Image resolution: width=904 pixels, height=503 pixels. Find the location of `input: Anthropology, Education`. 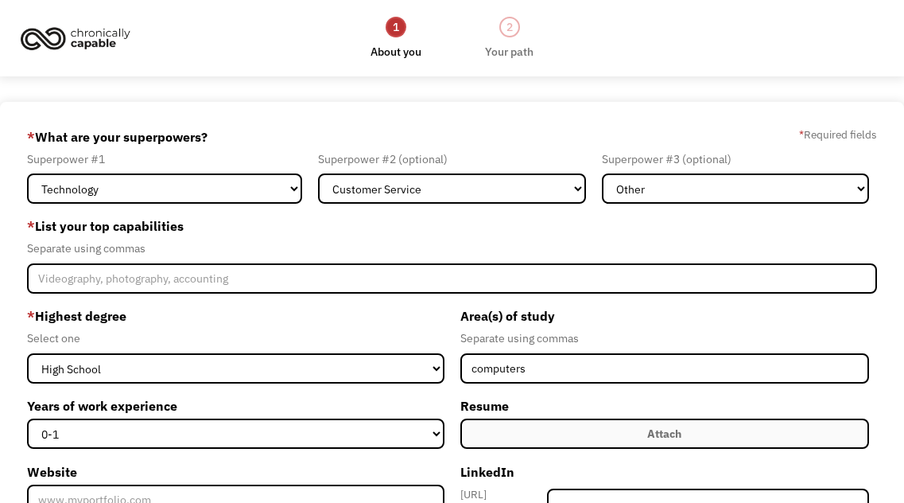

input: Anthropology, Education is located at coordinates (665, 368).